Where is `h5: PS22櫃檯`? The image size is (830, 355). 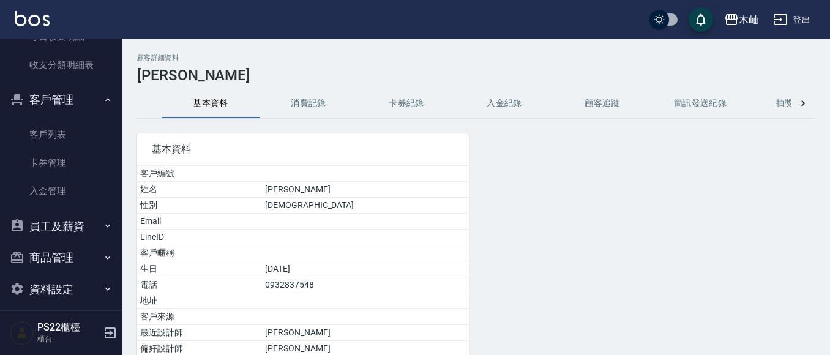
h5: PS22櫃檯 is located at coordinates (69, 328).